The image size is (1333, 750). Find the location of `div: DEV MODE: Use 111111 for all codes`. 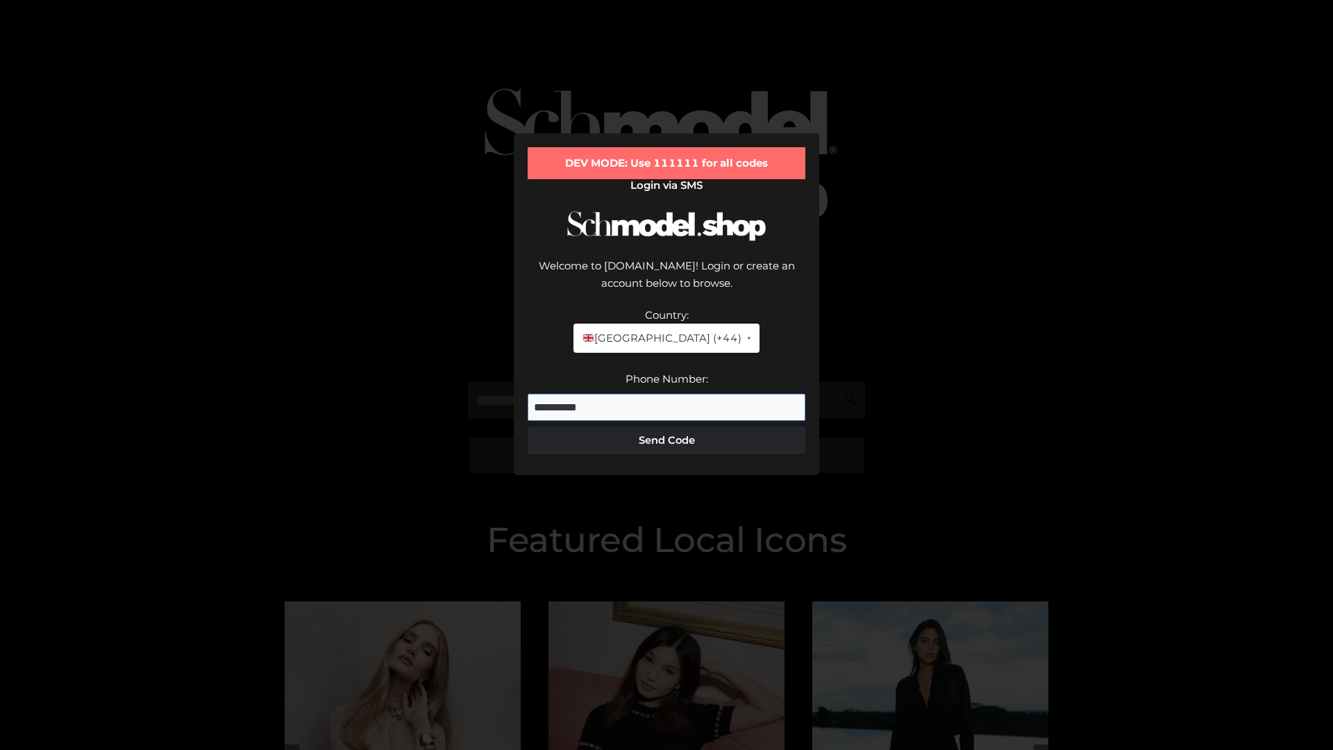

div: DEV MODE: Use 111111 for all codes is located at coordinates (667, 163).